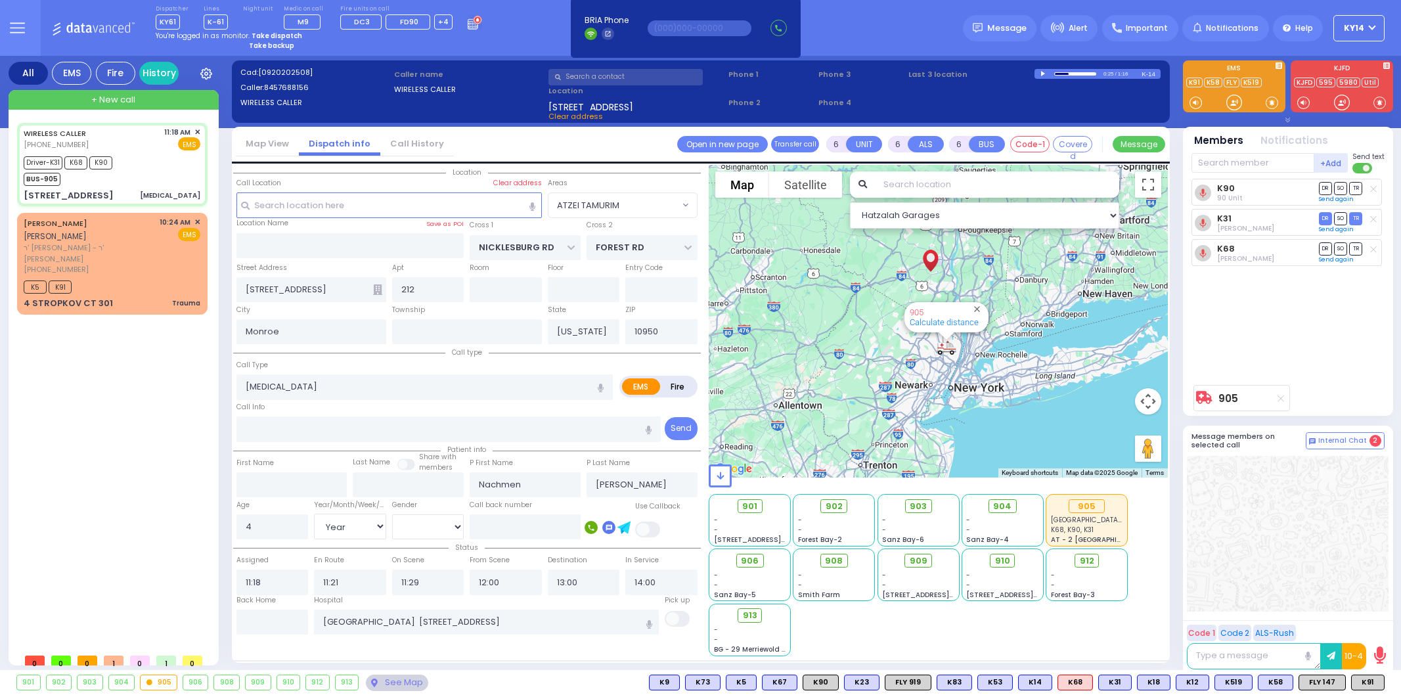 The height and width of the screenshot is (695, 1401). What do you see at coordinates (795, 144) in the screenshot?
I see `button: Transfer call` at bounding box center [795, 144].